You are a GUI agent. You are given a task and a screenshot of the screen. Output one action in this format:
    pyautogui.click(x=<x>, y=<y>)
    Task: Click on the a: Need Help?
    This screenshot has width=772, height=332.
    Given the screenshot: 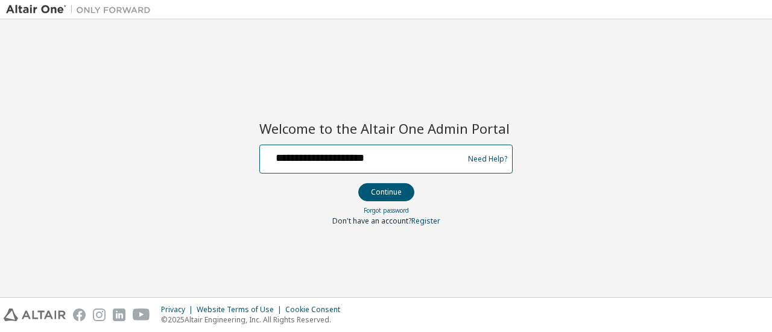 What is the action you would take?
    pyautogui.click(x=487, y=159)
    